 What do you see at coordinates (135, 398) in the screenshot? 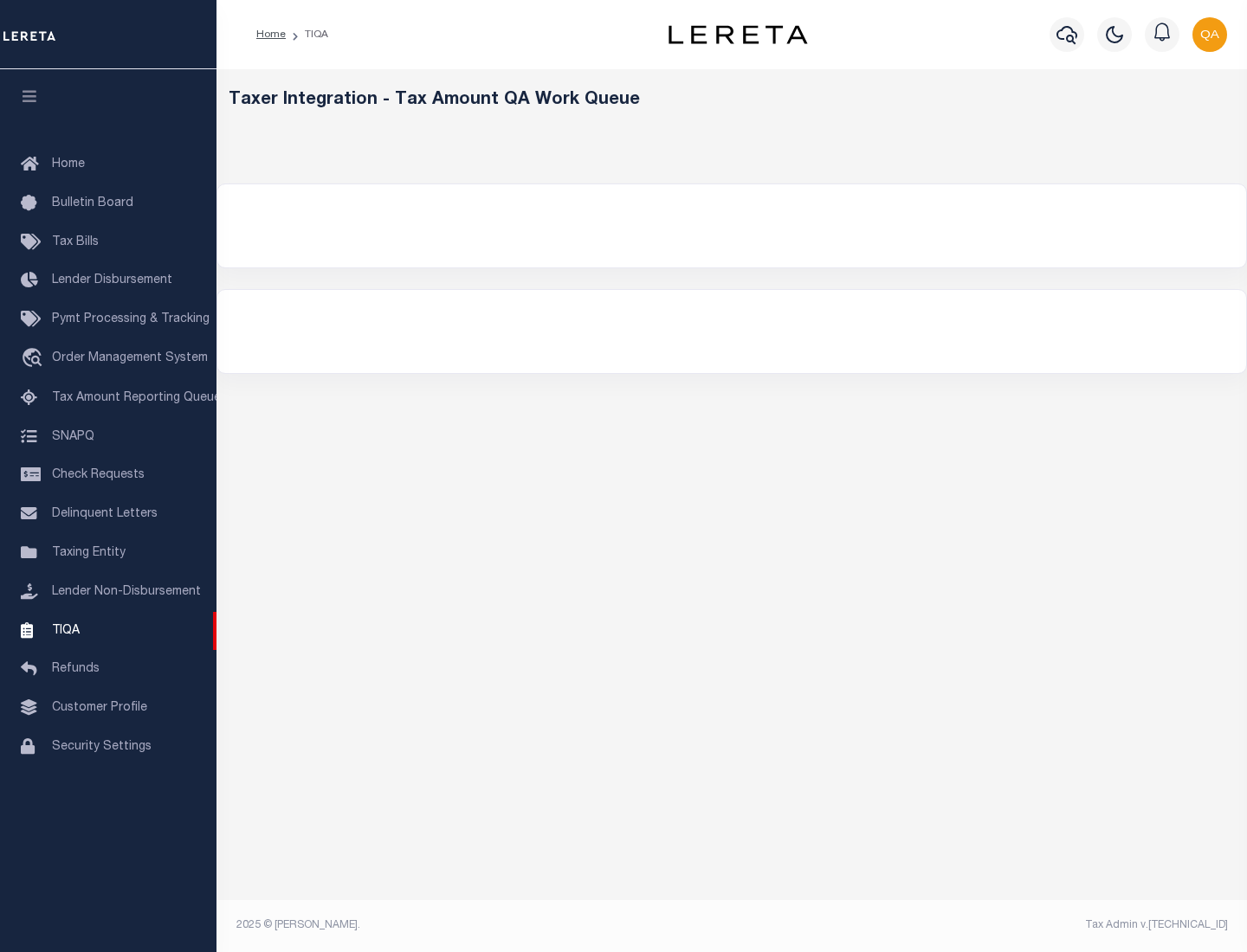
I see `span: Tax Amount Reporting Queue` at bounding box center [135, 398].